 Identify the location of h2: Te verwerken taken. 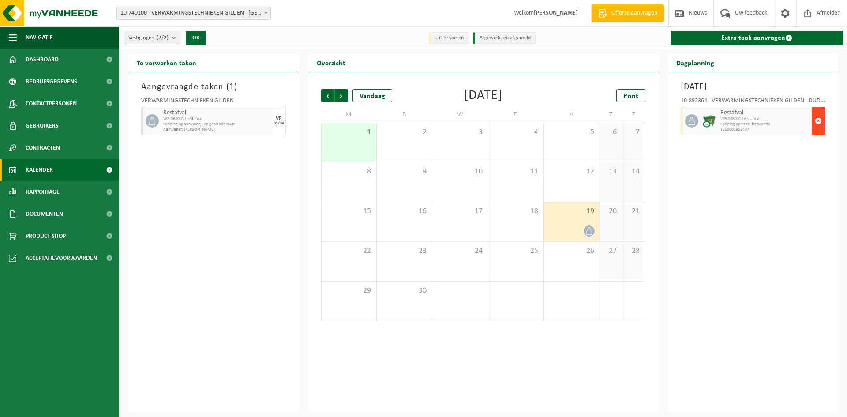
(166, 62).